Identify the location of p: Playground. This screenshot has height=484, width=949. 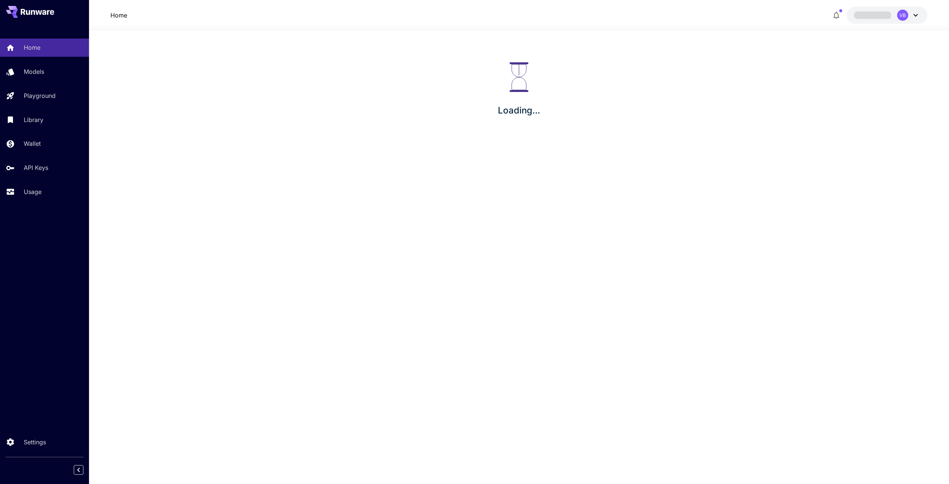
(40, 96).